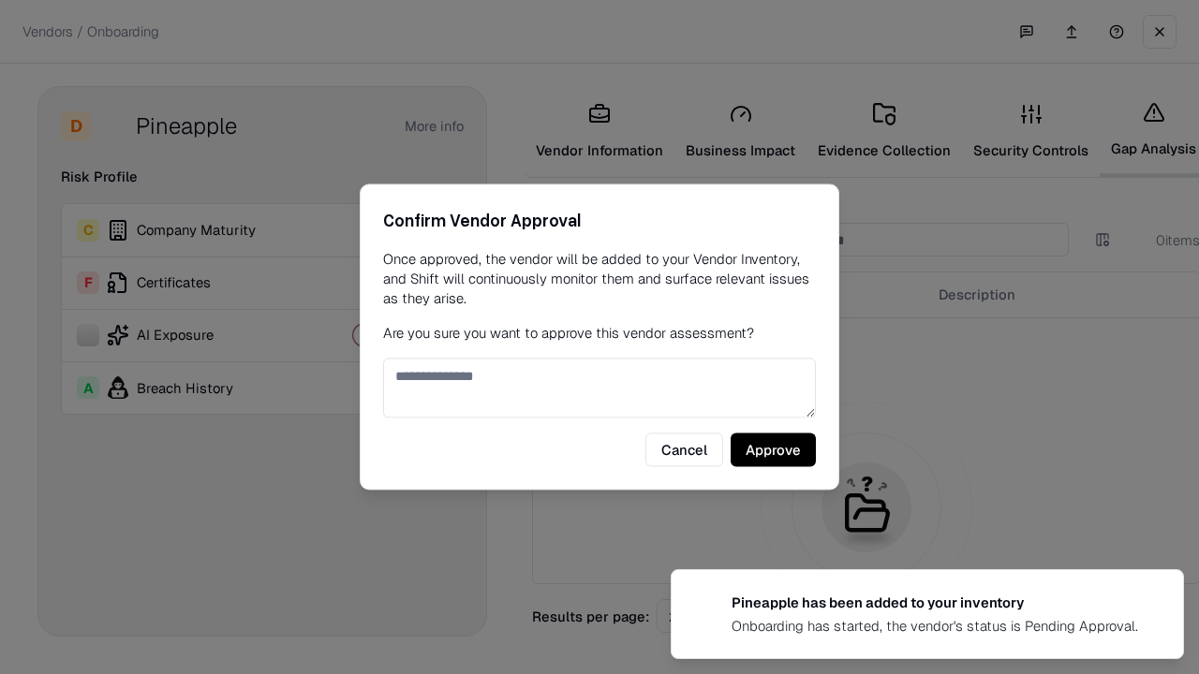 The height and width of the screenshot is (674, 1199). What do you see at coordinates (772, 450) in the screenshot?
I see `button: Approve` at bounding box center [772, 450].